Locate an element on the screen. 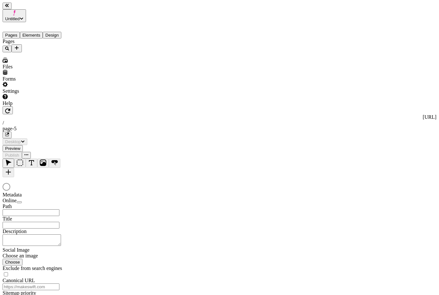  button: Button is located at coordinates (55, 163).